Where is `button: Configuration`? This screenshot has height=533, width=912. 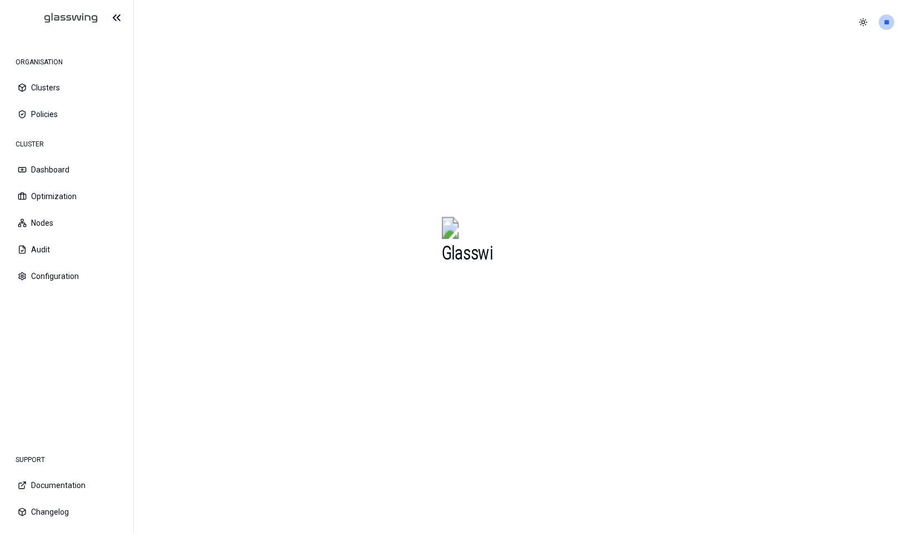 button: Configuration is located at coordinates (67, 276).